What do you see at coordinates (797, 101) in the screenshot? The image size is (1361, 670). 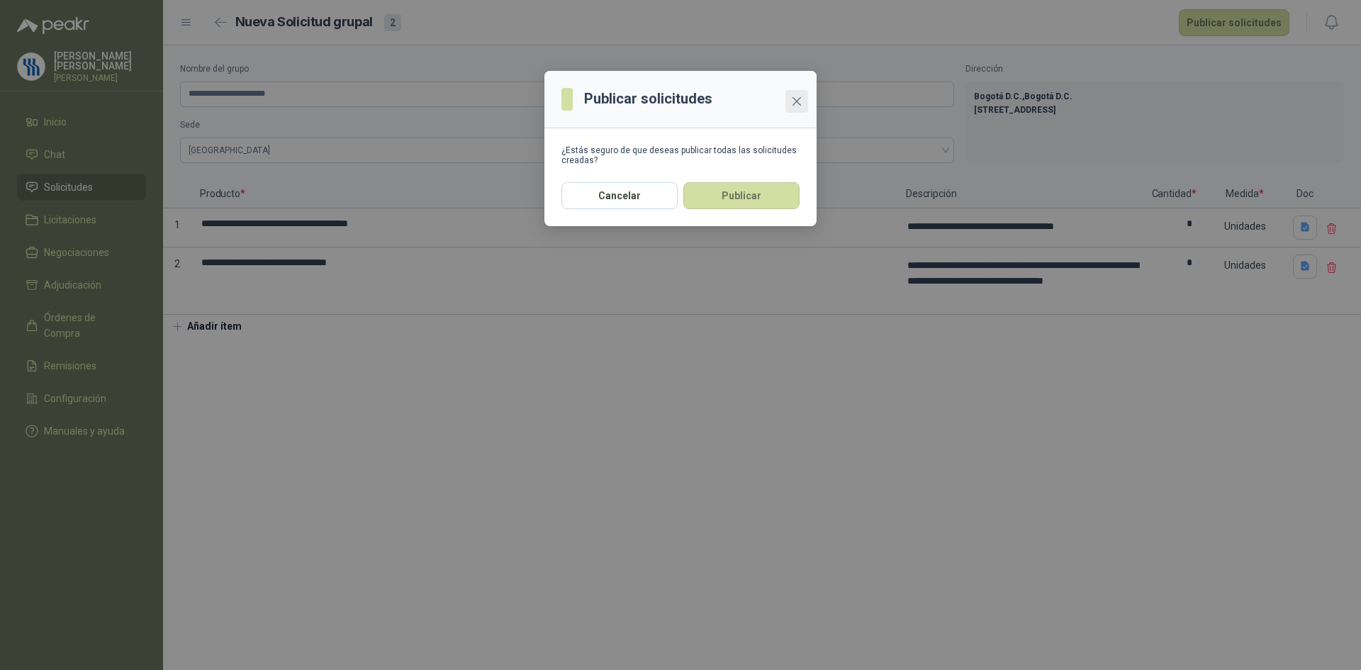 I see `button: Close` at bounding box center [797, 101].